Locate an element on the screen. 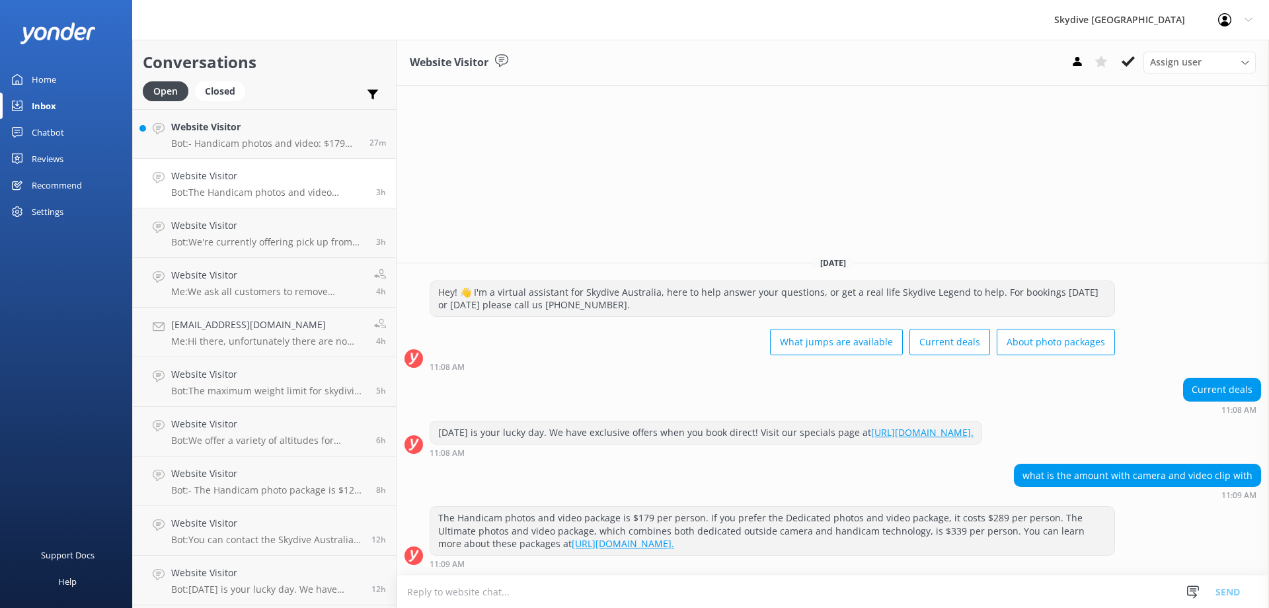 The image size is (1269, 608). div: Chatbot is located at coordinates (48, 132).